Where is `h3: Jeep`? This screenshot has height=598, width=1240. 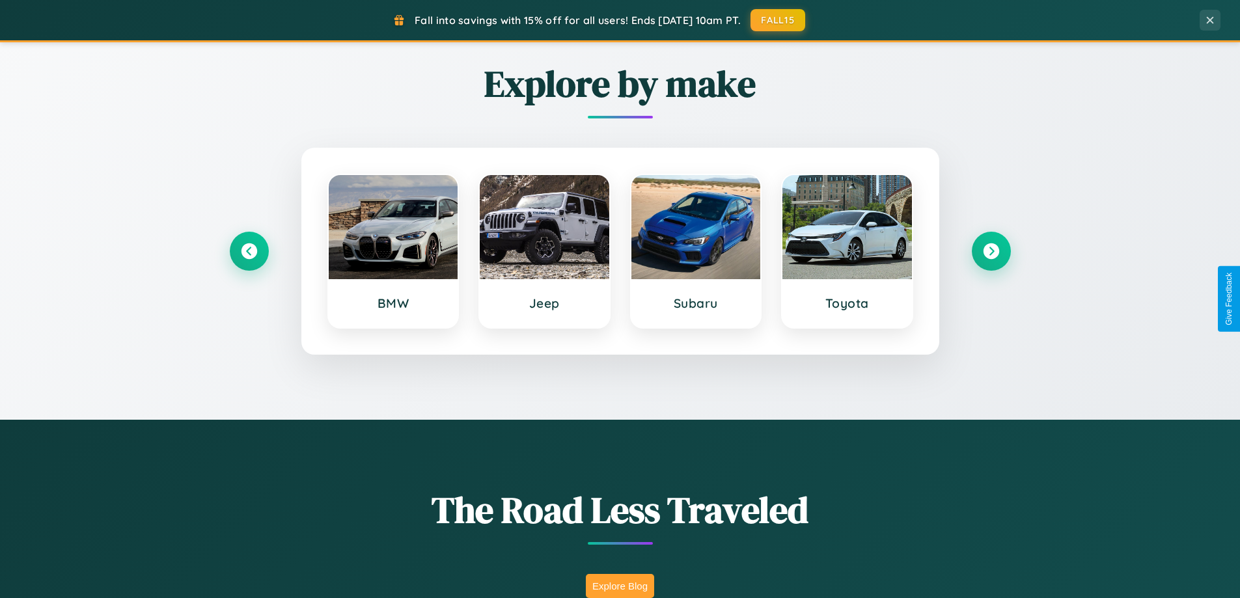 h3: Jeep is located at coordinates (544, 303).